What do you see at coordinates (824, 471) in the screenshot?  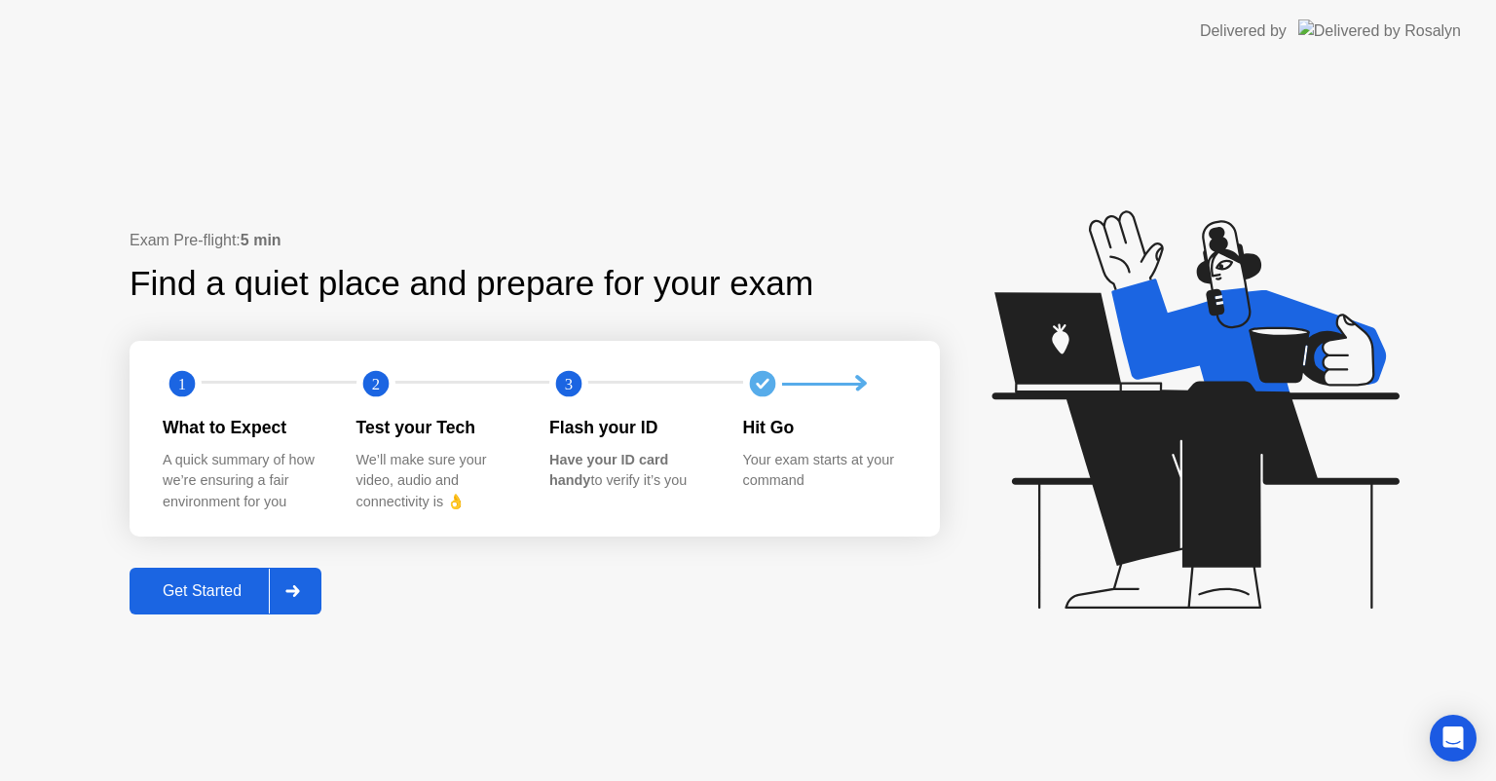 I see `div: Your exam starts at your command` at bounding box center [824, 471].